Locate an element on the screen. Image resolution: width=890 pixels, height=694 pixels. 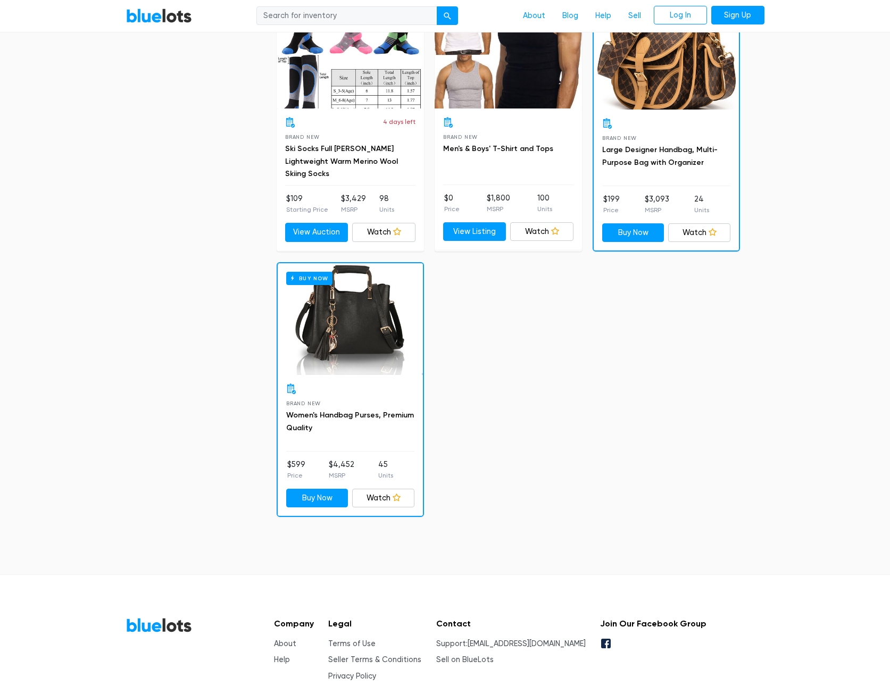
p: Starting Price is located at coordinates (307, 209).